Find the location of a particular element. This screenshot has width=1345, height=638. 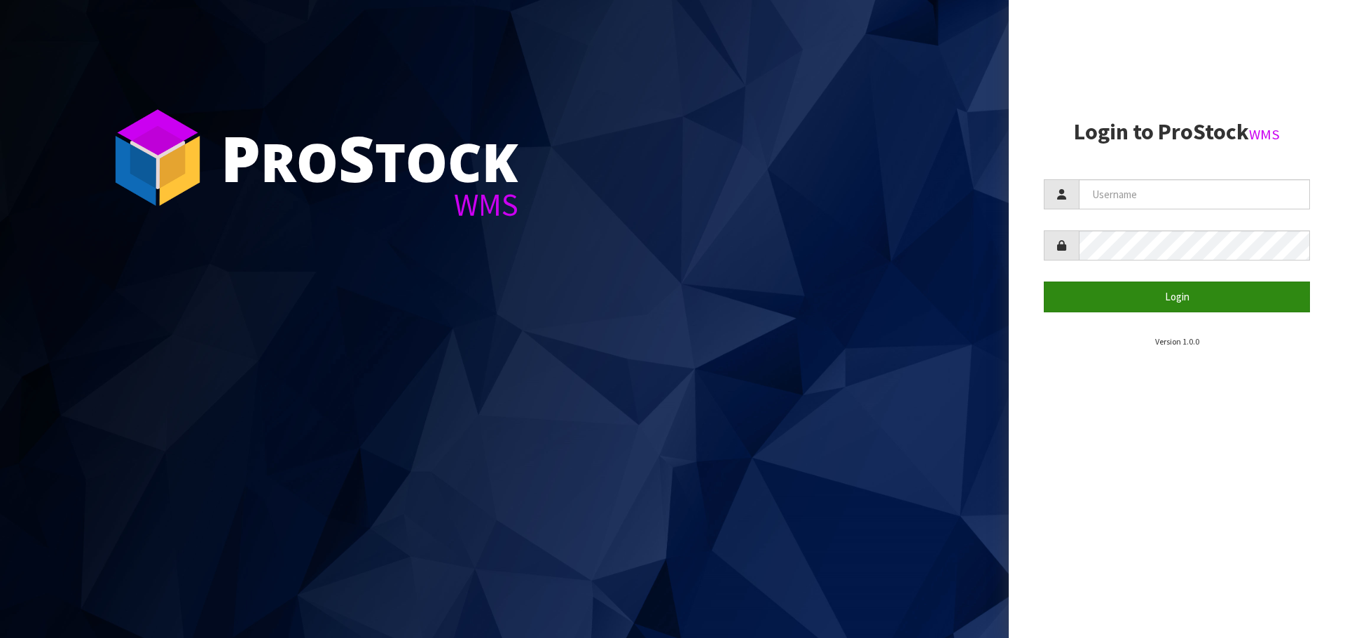

h2: Login to ProStock is located at coordinates (1177, 132).